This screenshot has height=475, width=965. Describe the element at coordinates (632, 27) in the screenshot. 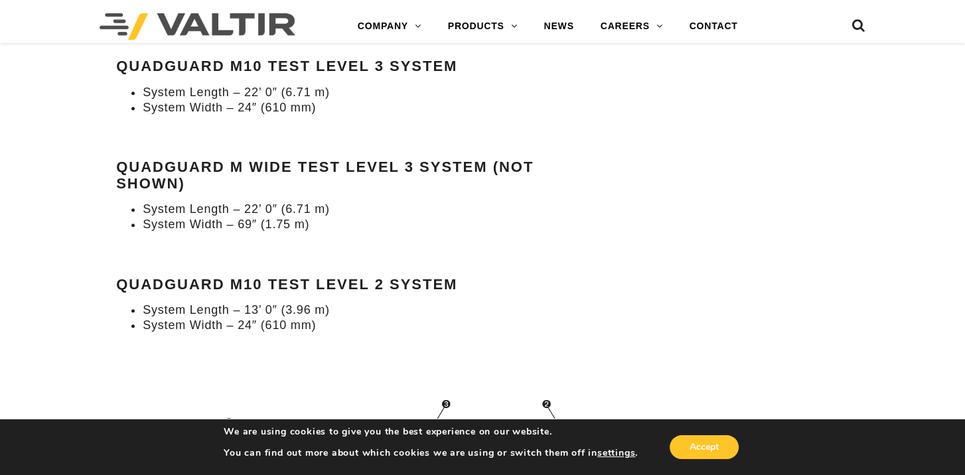

I see `a: CAREERS` at that location.